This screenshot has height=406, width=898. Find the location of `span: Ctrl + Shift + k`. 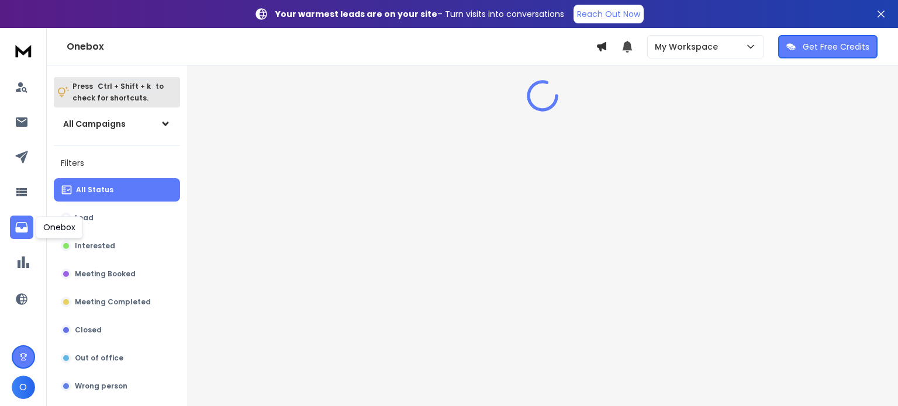

span: Ctrl + Shift + k is located at coordinates (124, 86).